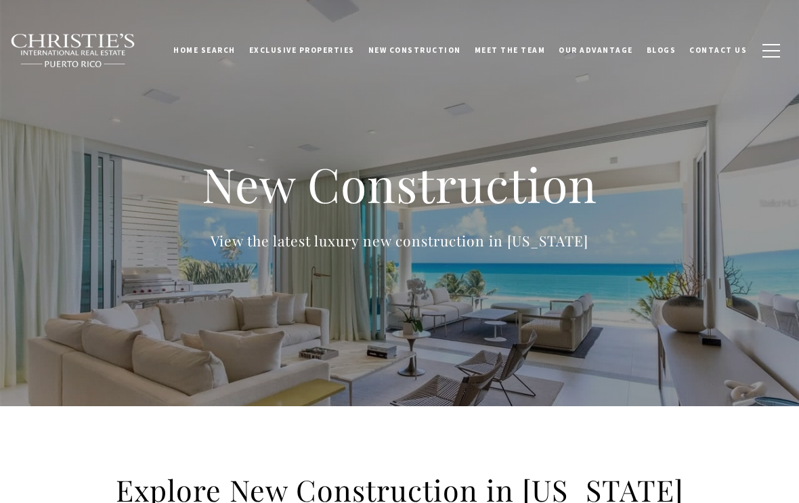 The width and height of the screenshot is (799, 503). What do you see at coordinates (302, 50) in the screenshot?
I see `span: Exclusive Properties` at bounding box center [302, 50].